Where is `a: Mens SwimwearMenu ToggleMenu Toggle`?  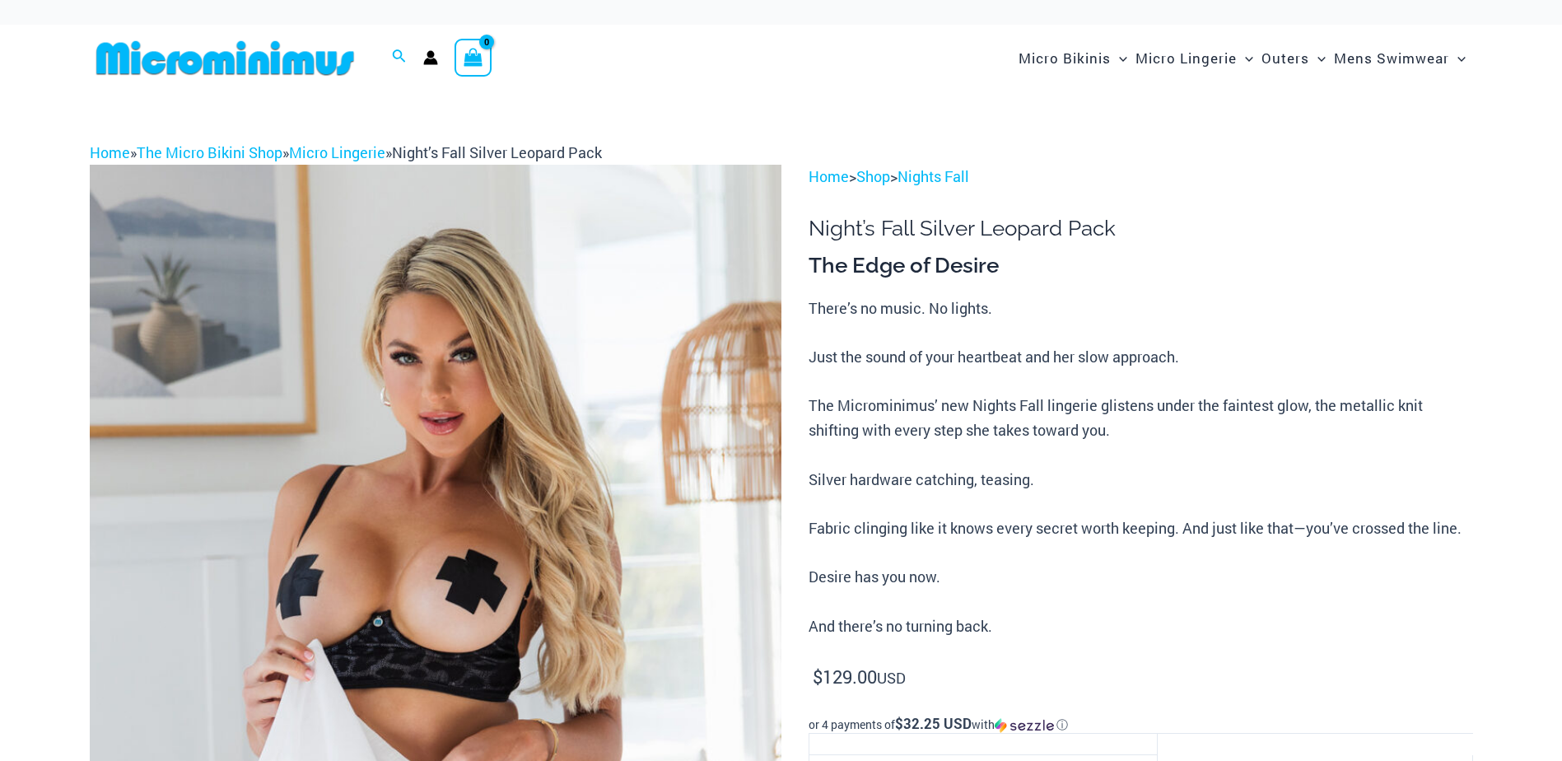 a: Mens SwimwearMenu ToggleMenu Toggle is located at coordinates (1400, 58).